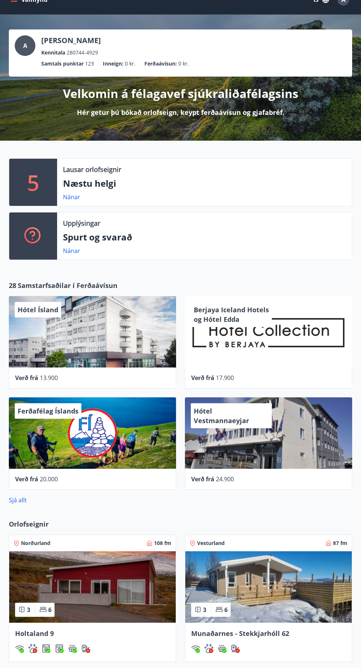  Describe the element at coordinates (225, 378) in the screenshot. I see `span: 17.900` at that location.